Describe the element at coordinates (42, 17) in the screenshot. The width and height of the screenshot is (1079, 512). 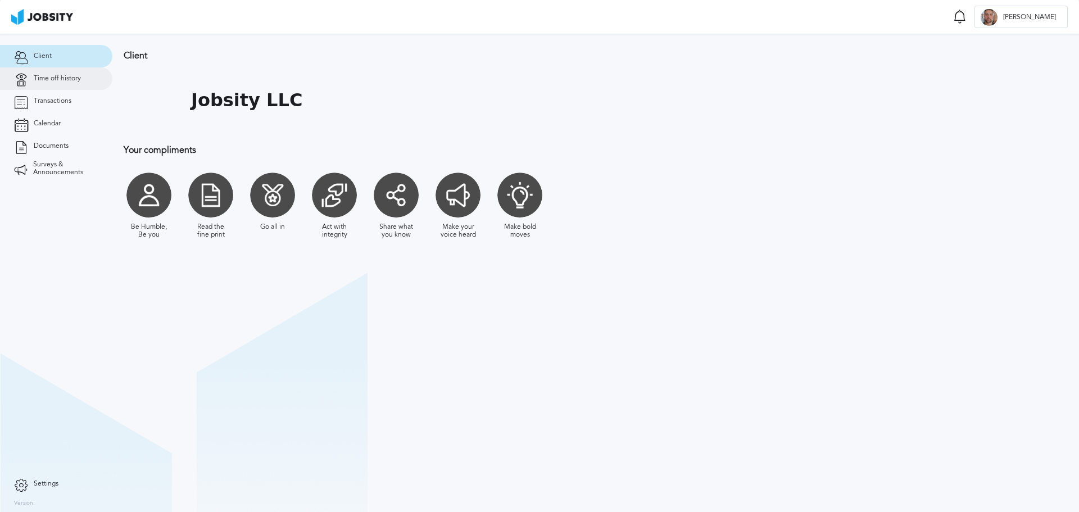
I see `img: ab4bad089aa723f57921c736e9817d99.png` at that location.